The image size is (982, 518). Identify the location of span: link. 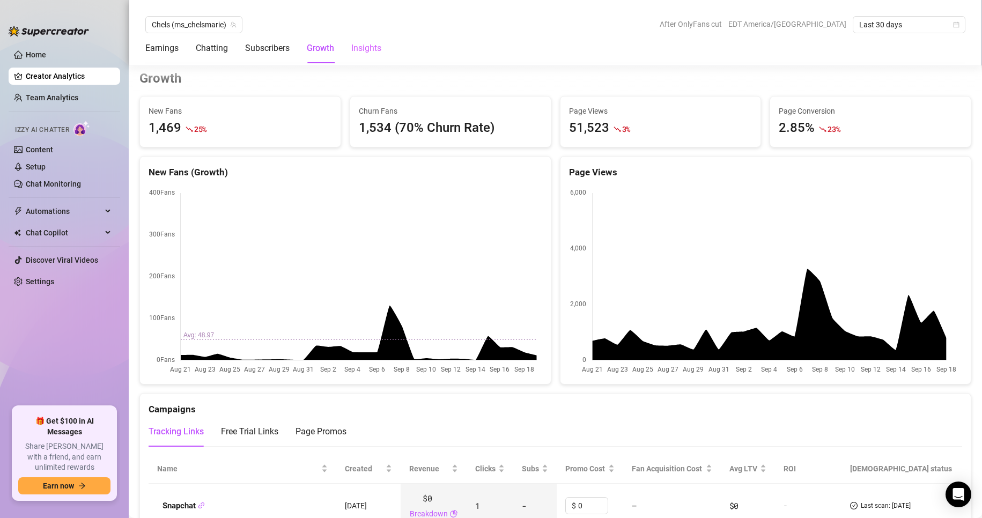
(201, 505).